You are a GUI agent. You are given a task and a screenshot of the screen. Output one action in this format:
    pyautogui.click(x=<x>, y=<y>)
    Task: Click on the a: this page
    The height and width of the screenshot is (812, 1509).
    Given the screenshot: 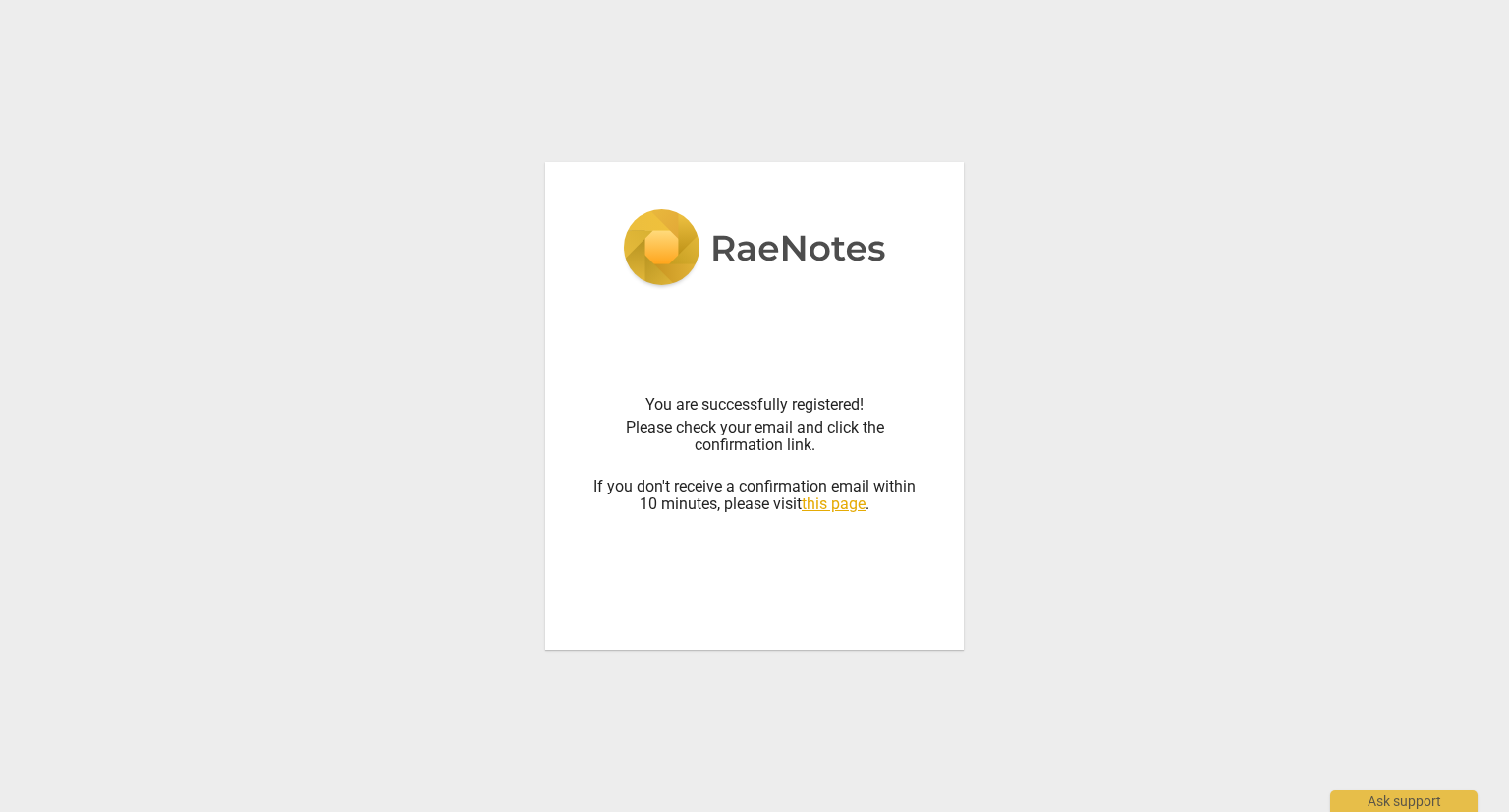 What is the action you would take?
    pyautogui.click(x=833, y=503)
    